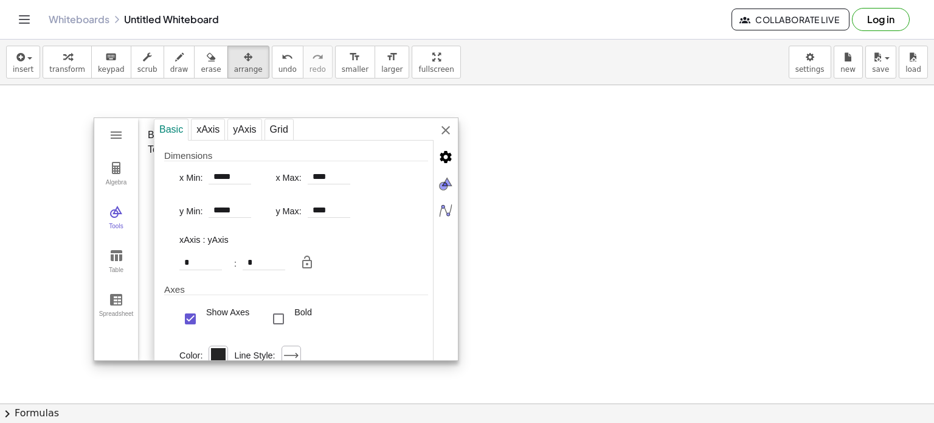  Describe the element at coordinates (248, 69) in the screenshot. I see `span: arrange` at that location.